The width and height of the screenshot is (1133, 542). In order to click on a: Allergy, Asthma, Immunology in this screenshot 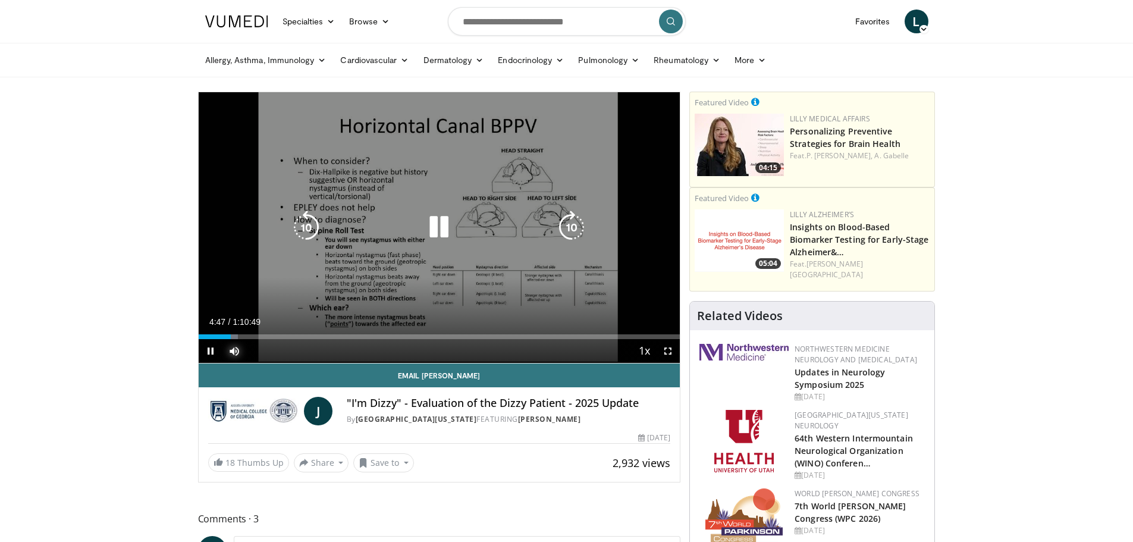, I will do `click(266, 60)`.